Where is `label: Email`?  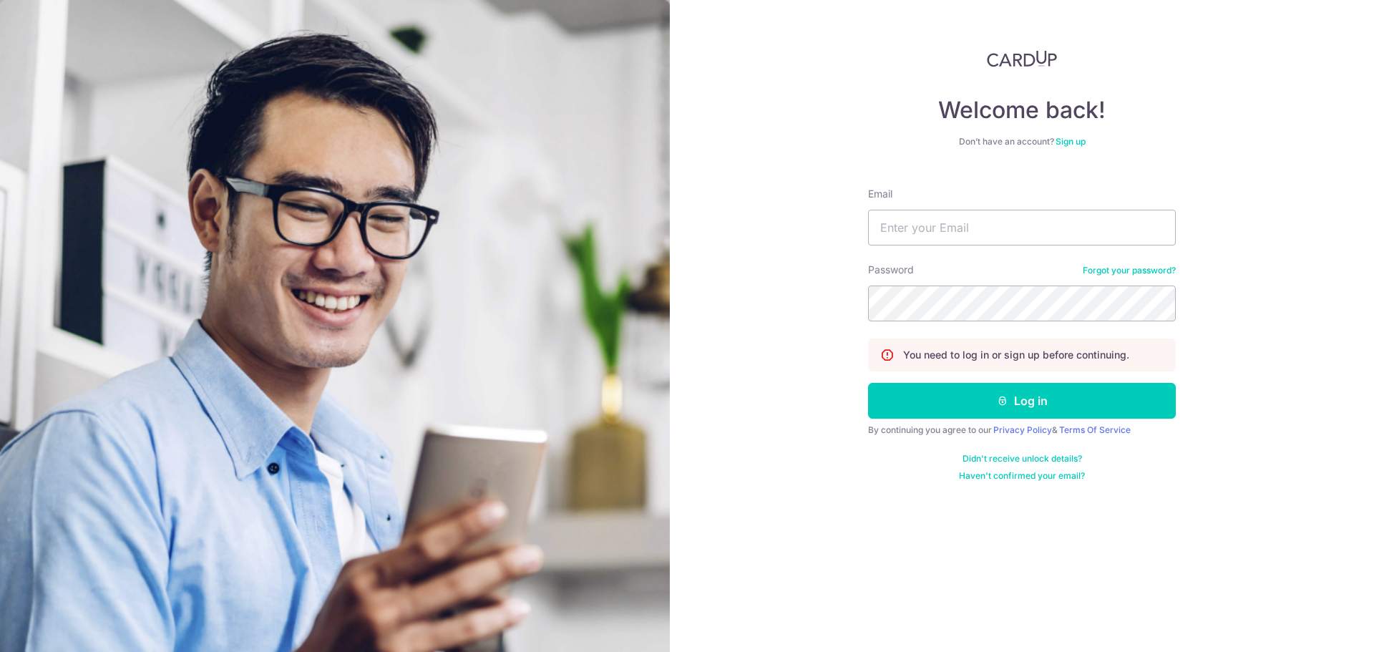
label: Email is located at coordinates (880, 194).